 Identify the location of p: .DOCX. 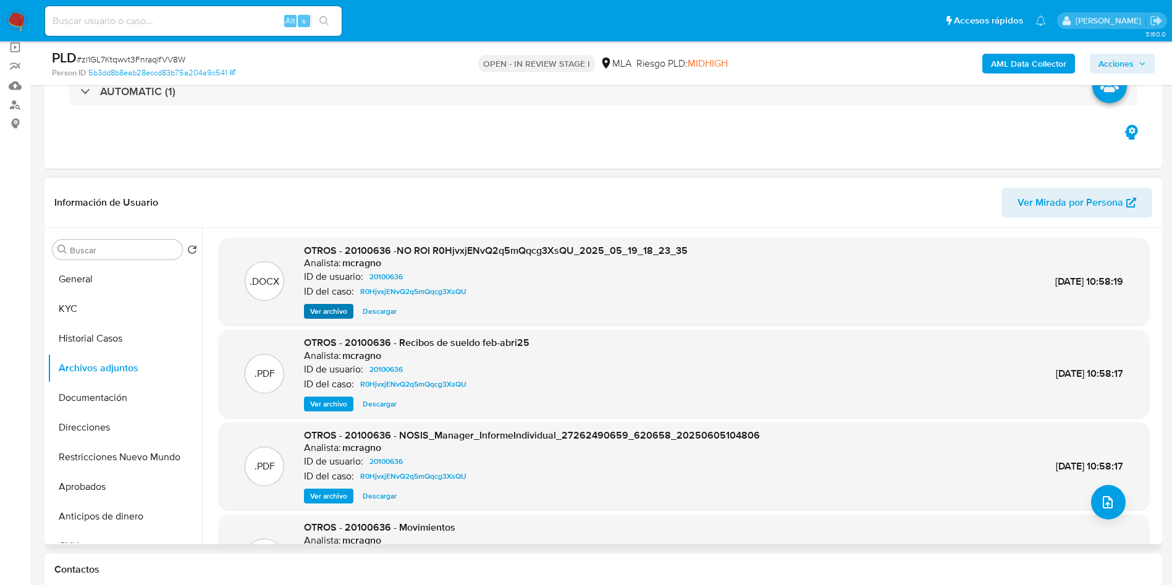
(264, 282).